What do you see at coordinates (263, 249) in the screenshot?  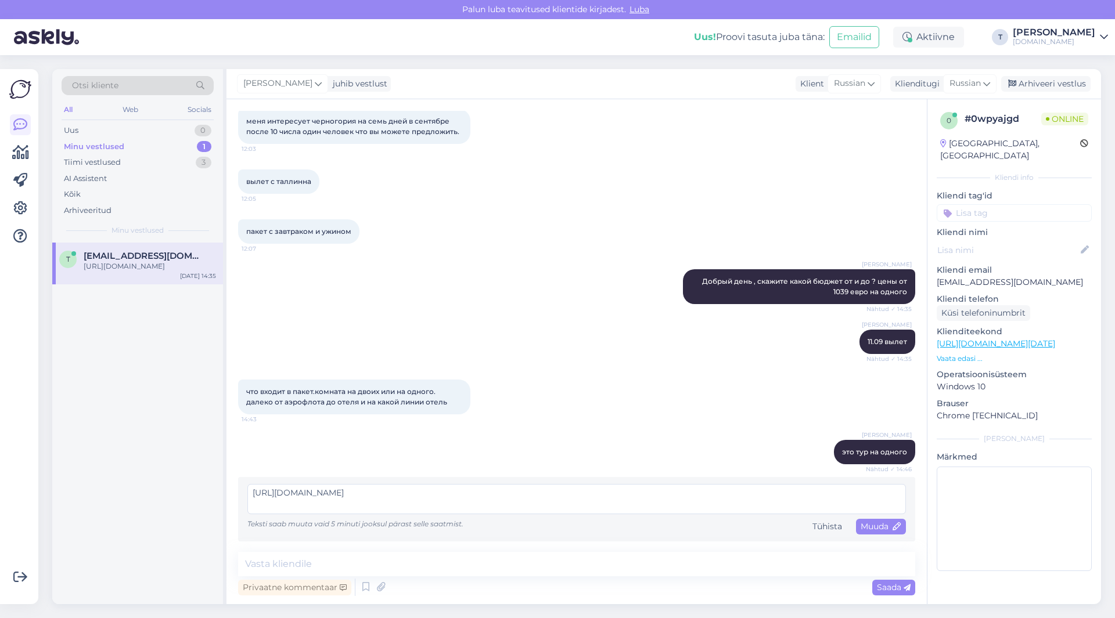 I see `span: 12:07` at bounding box center [263, 249].